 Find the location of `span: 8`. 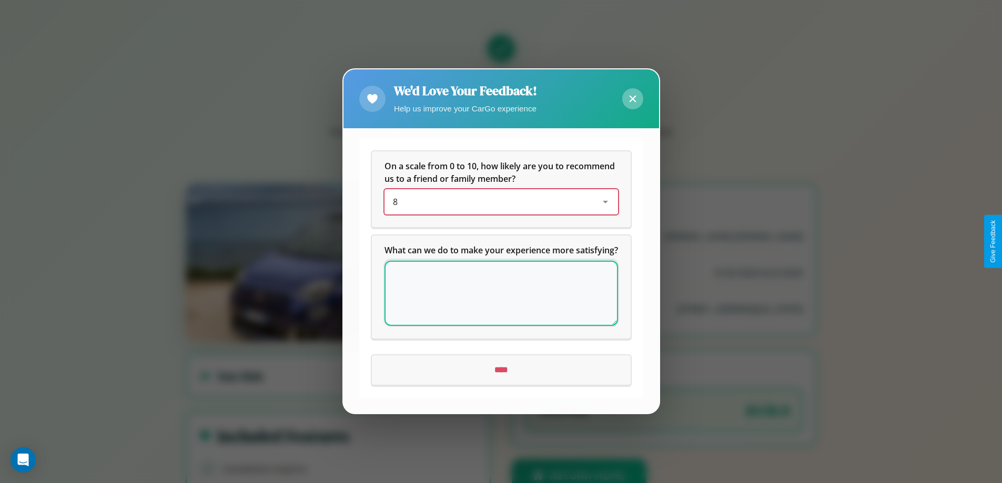

span: 8 is located at coordinates (395, 202).